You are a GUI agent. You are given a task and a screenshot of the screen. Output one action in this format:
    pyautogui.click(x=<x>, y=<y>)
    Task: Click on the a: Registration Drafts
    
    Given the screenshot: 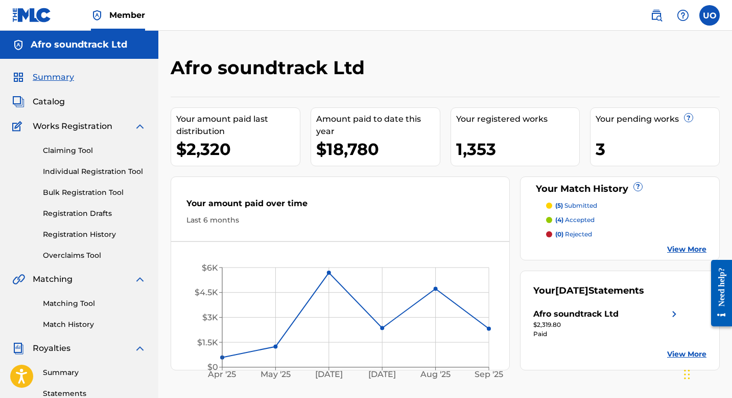 What is the action you would take?
    pyautogui.click(x=95, y=213)
    